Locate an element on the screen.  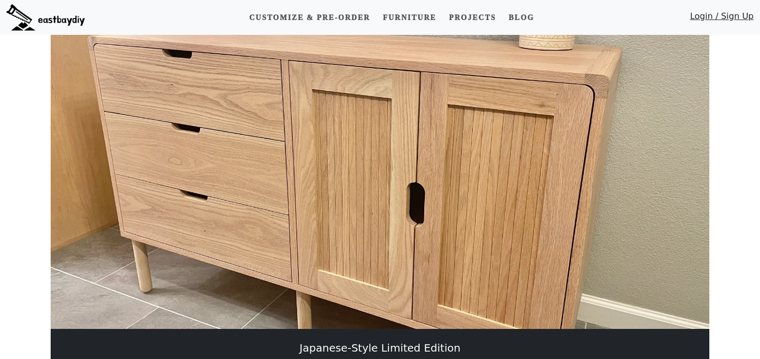
img: eastbaydiy is located at coordinates (45, 17).